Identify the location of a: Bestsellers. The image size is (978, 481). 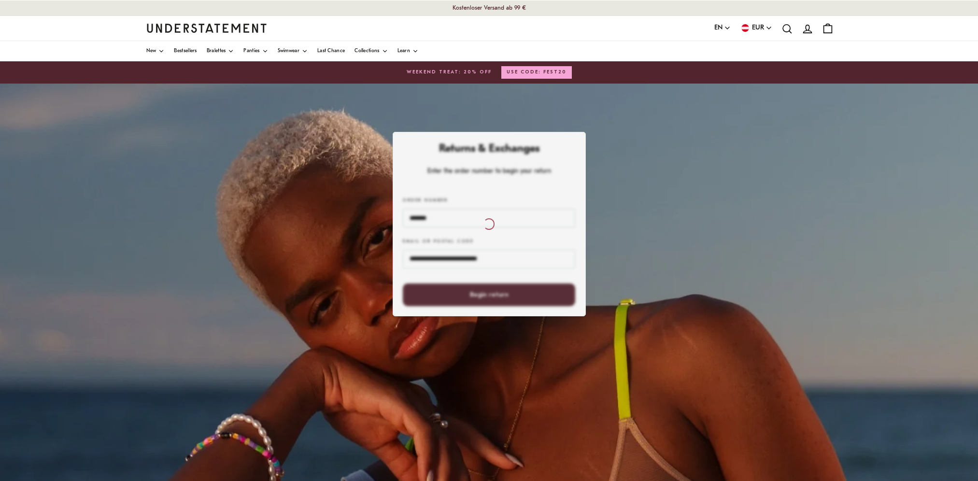
(185, 51).